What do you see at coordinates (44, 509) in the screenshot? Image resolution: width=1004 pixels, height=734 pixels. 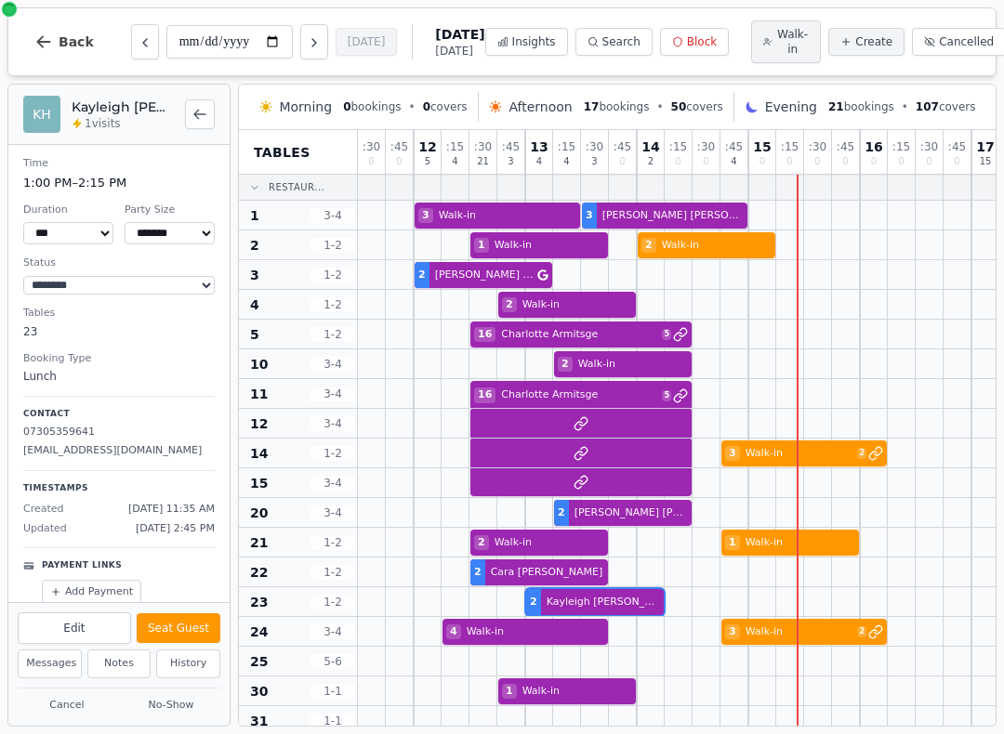 I see `span: Created` at bounding box center [44, 509].